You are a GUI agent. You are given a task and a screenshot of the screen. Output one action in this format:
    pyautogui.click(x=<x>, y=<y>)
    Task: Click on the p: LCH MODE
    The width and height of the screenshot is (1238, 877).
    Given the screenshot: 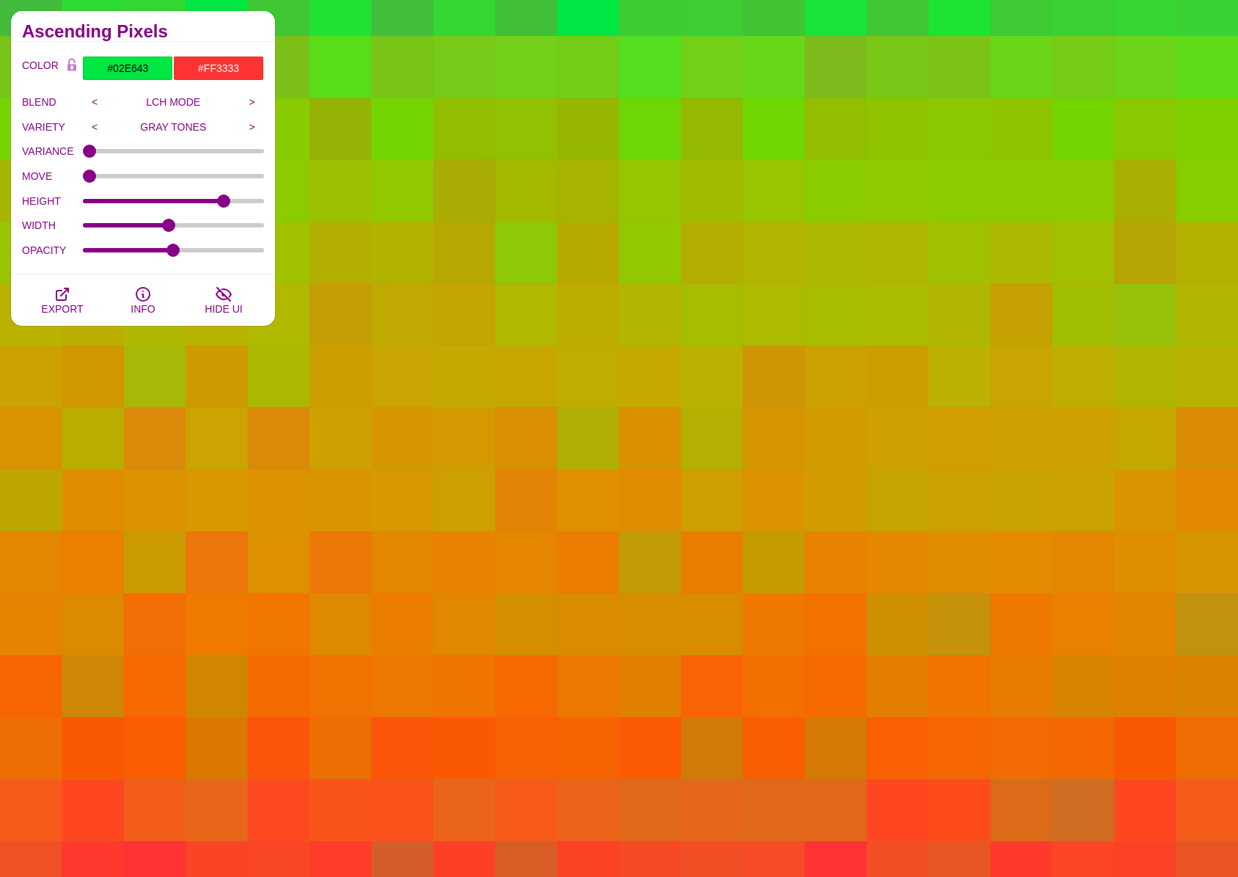 What is the action you would take?
    pyautogui.click(x=174, y=102)
    